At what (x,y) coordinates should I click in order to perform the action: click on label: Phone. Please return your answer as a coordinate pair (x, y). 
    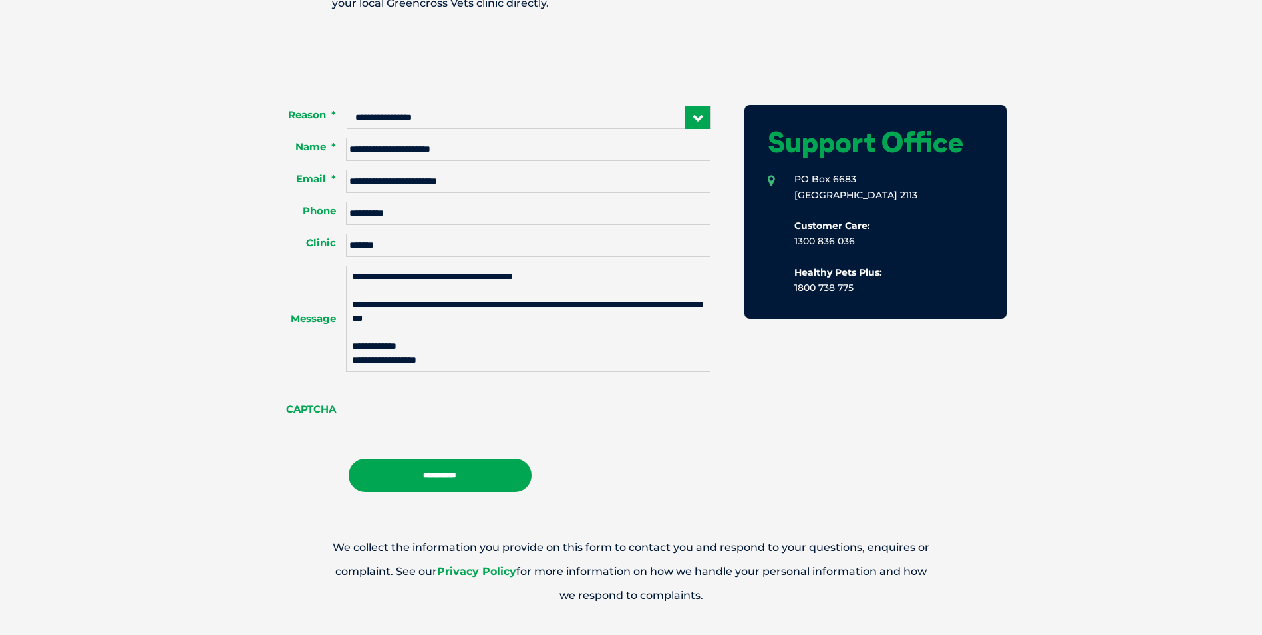
    Looking at the image, I should click on (301, 211).